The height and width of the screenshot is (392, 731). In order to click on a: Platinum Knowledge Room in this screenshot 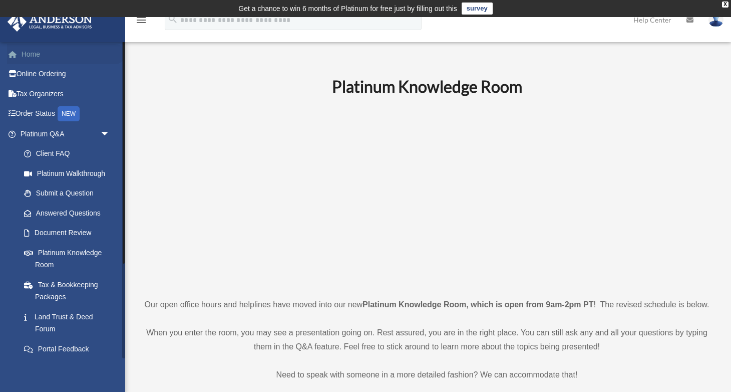, I will do `click(67, 258)`.